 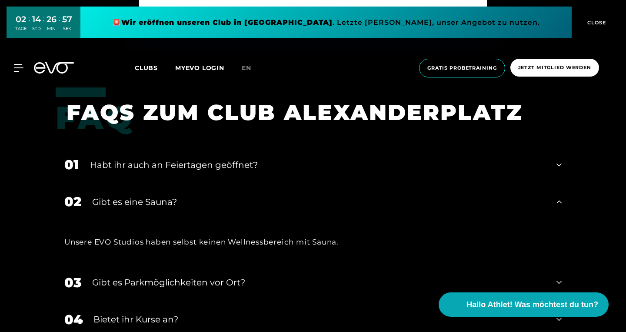 What do you see at coordinates (595, 23) in the screenshot?
I see `span: CLOSE` at bounding box center [595, 23].